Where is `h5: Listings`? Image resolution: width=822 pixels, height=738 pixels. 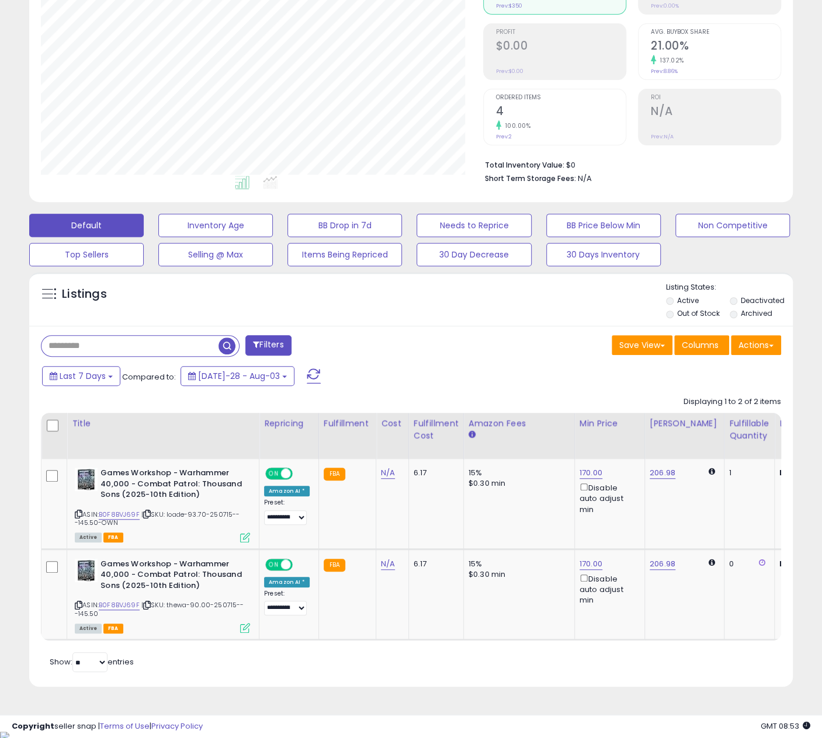 h5: Listings is located at coordinates (84, 294).